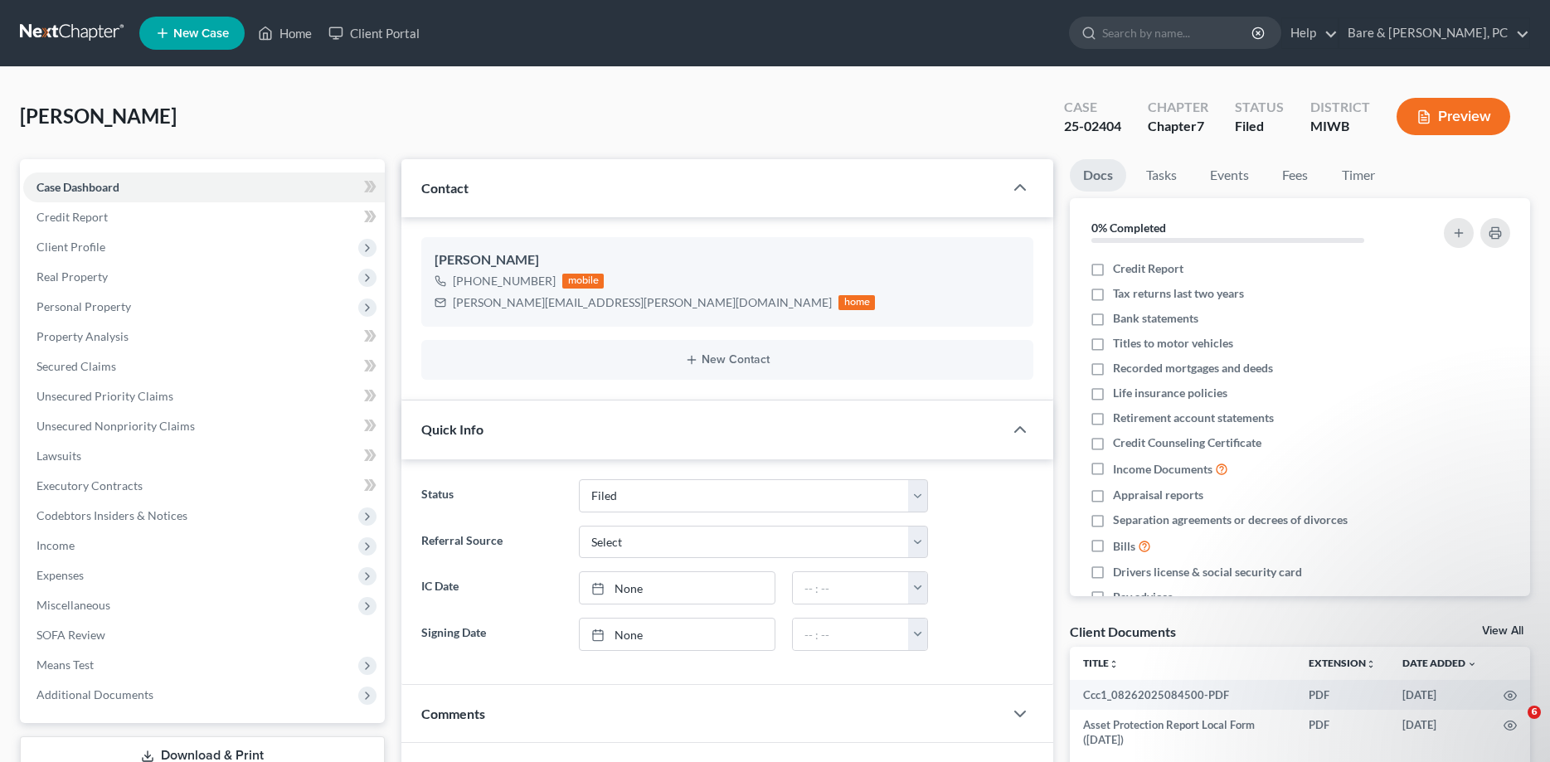  I want to click on a: Property Analysis, so click(204, 337).